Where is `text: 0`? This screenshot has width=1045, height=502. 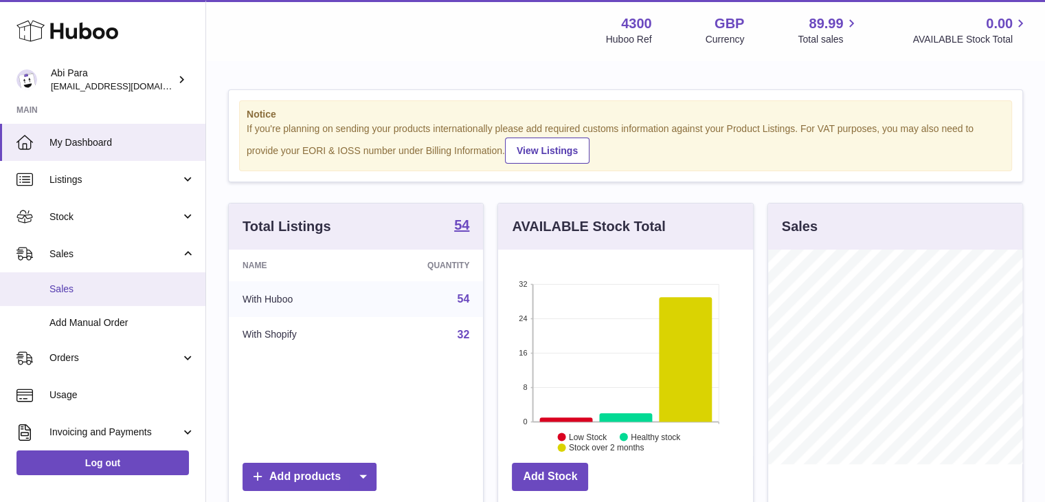 text: 0 is located at coordinates (526, 421).